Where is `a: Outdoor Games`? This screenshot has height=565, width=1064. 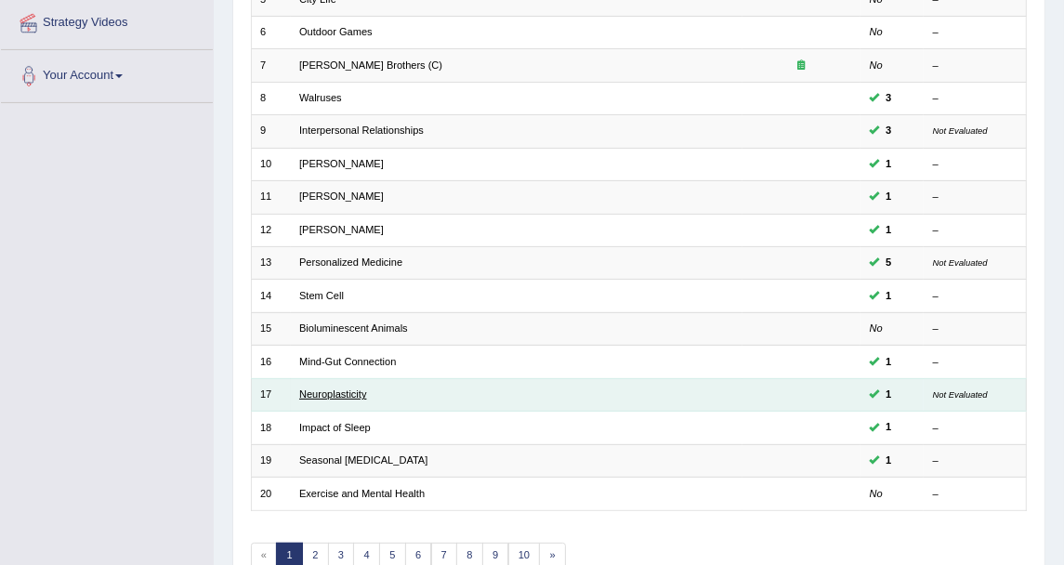 a: Outdoor Games is located at coordinates (335, 32).